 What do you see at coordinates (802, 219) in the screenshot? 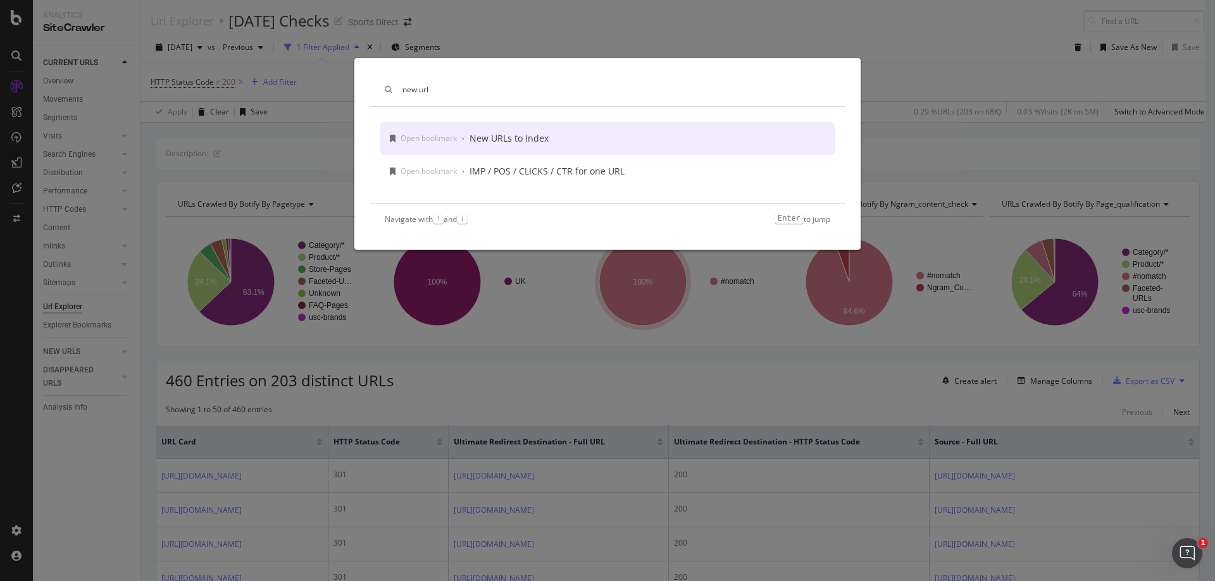
I see `div: to jump` at bounding box center [802, 219].